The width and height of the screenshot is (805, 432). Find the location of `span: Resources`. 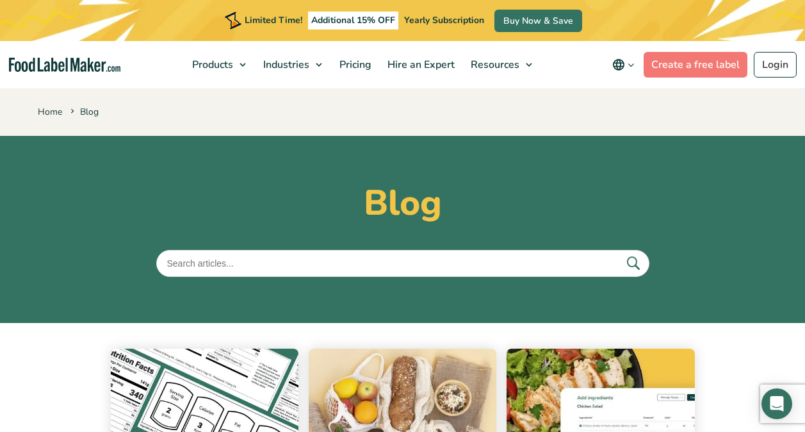

span: Resources is located at coordinates (494, 65).